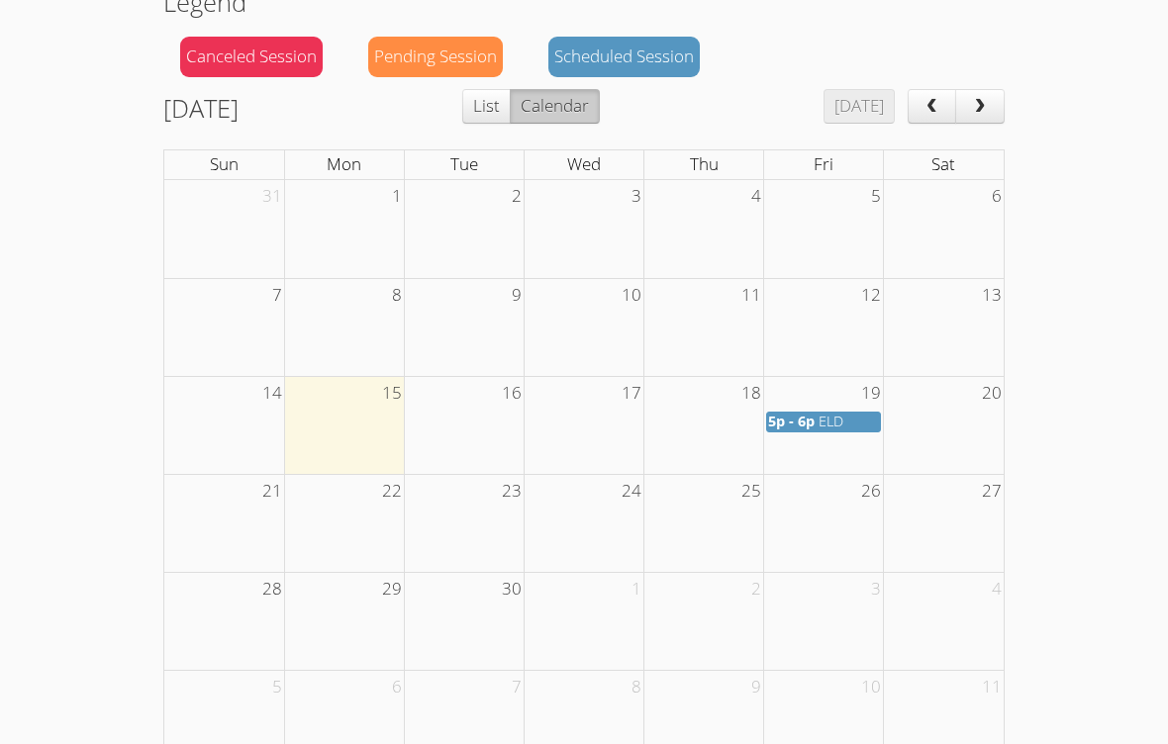 This screenshot has width=1168, height=744. I want to click on span: 24, so click(631, 491).